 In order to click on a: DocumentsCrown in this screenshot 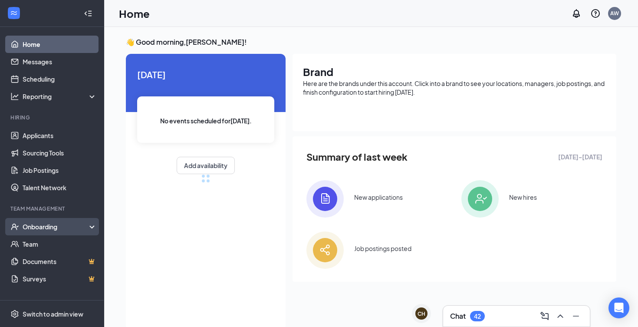, I will do `click(59, 261)`.